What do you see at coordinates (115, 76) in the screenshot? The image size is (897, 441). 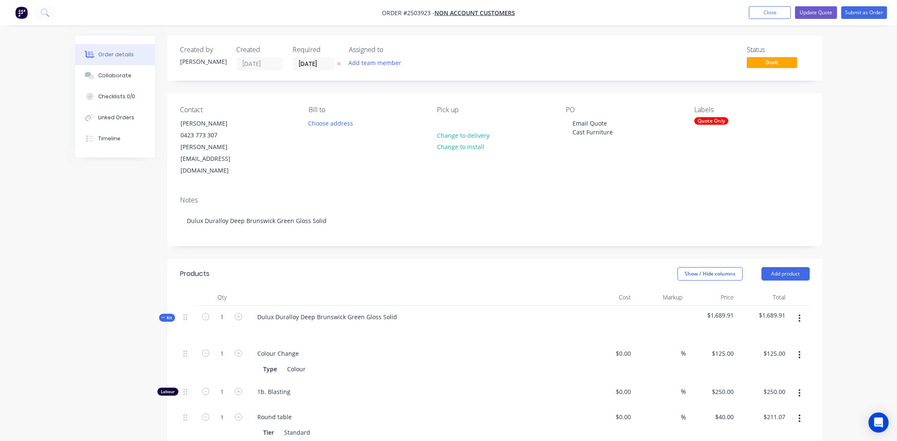 I see `button: Collaborate` at bounding box center [115, 76].